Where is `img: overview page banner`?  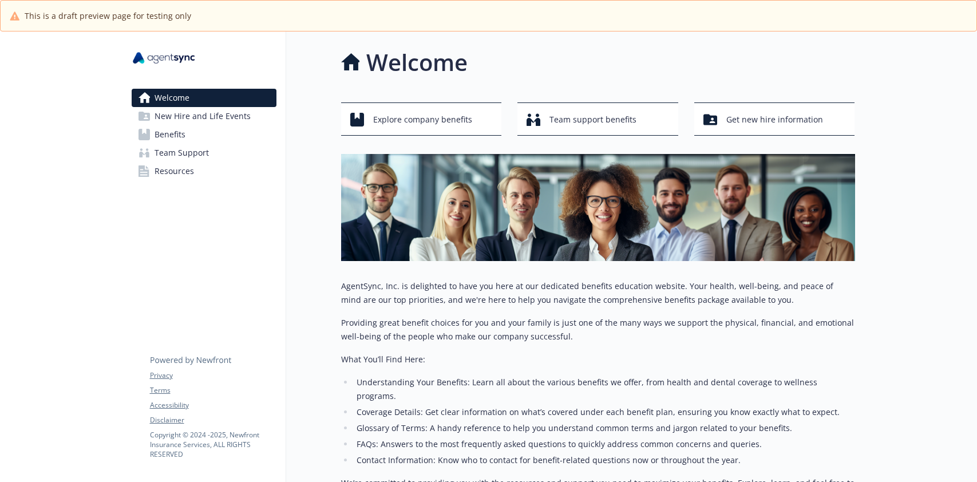 img: overview page banner is located at coordinates (598, 207).